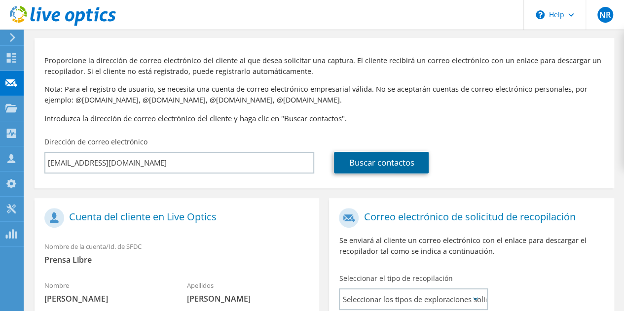  What do you see at coordinates (177, 260) in the screenshot?
I see `span: Prensa Libre` at bounding box center [177, 260].